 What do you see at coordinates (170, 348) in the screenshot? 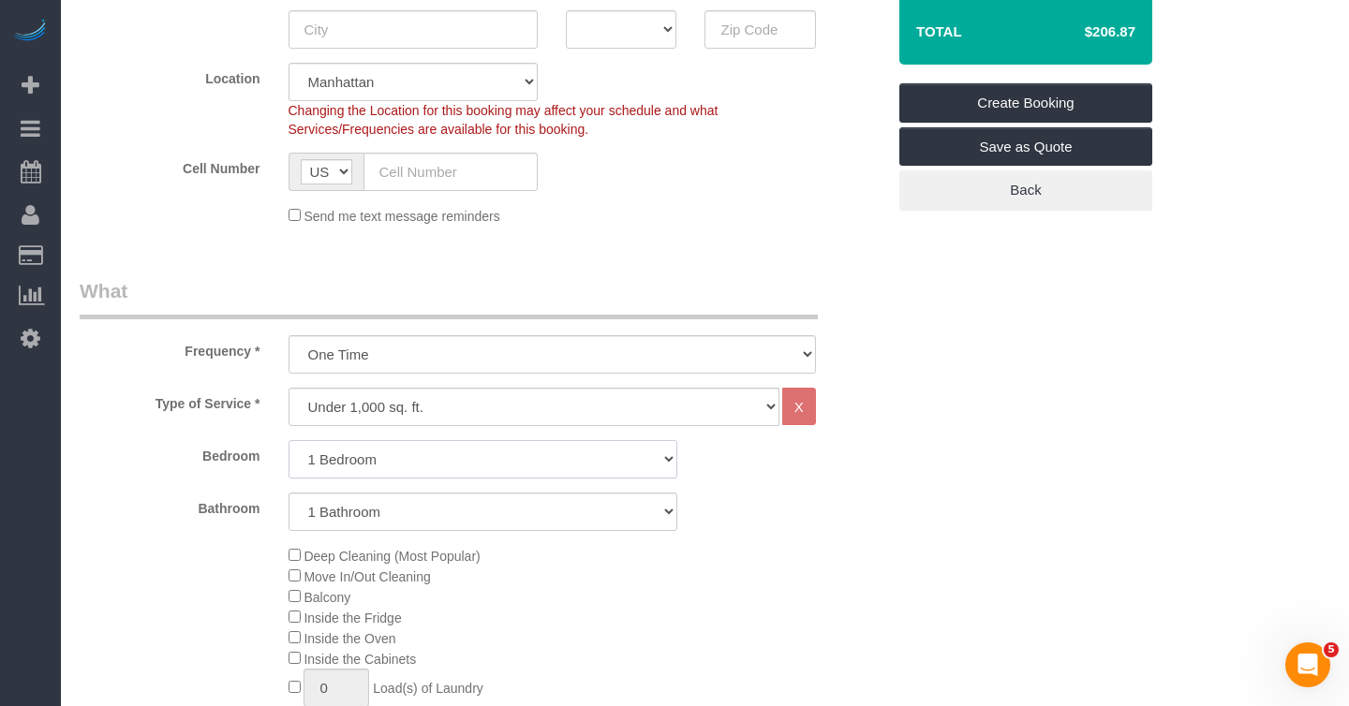
I see `label: Frequency *` at bounding box center [170, 348].